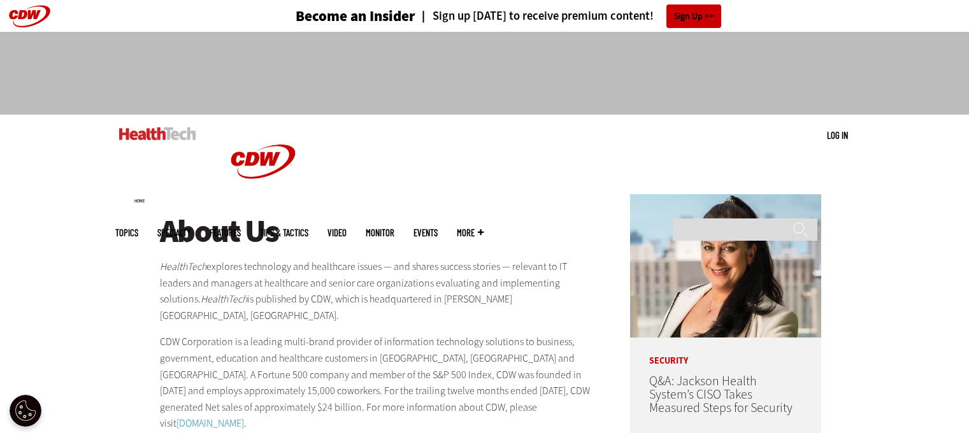 The height and width of the screenshot is (433, 969). Describe the element at coordinates (284, 233) in the screenshot. I see `a: Tips & Tactics` at that location.